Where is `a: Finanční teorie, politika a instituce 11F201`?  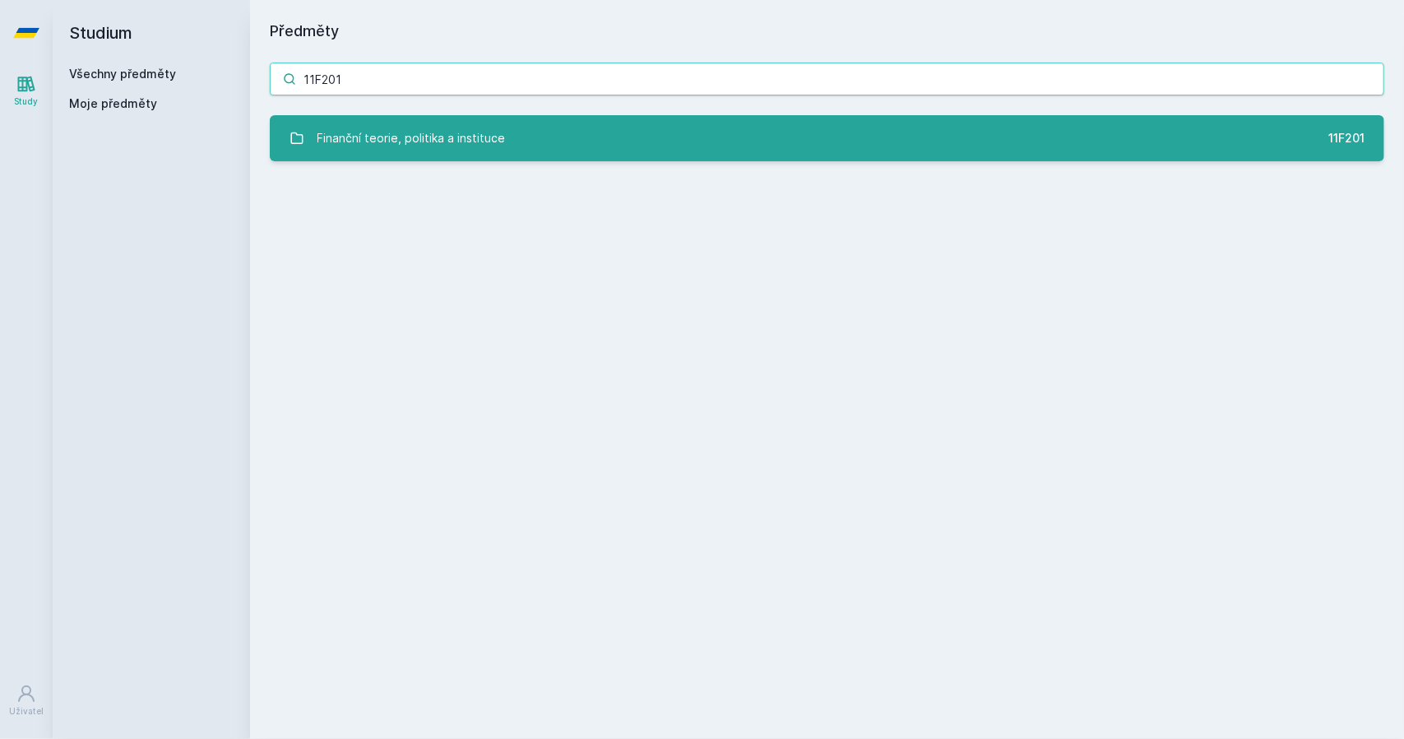
a: Finanční teorie, politika a instituce 11F201 is located at coordinates (827, 138).